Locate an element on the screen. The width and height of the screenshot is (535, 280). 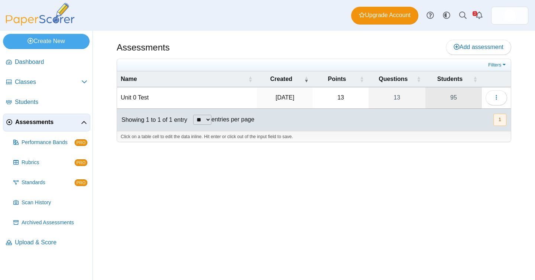
nav: pagination is located at coordinates (500, 120).